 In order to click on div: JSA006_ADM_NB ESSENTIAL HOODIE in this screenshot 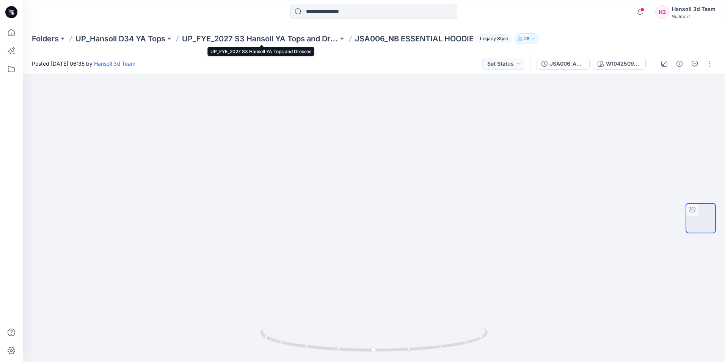, I will do `click(568, 64)`.